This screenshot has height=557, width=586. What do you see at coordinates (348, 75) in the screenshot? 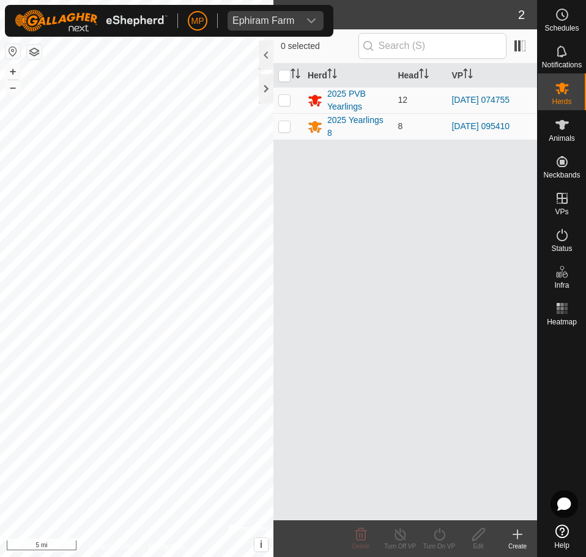
I see `th: Herd` at bounding box center [348, 75].